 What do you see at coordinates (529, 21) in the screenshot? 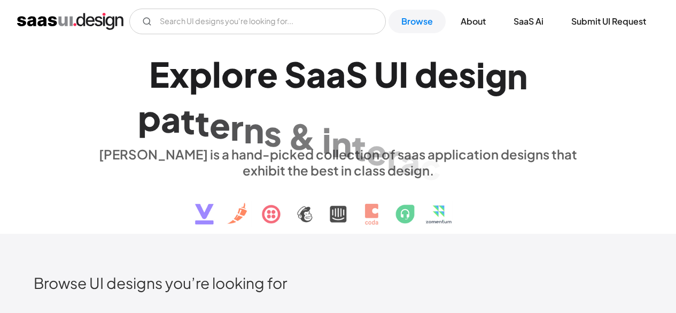
I see `a: SaaS Ai` at bounding box center [529, 21].